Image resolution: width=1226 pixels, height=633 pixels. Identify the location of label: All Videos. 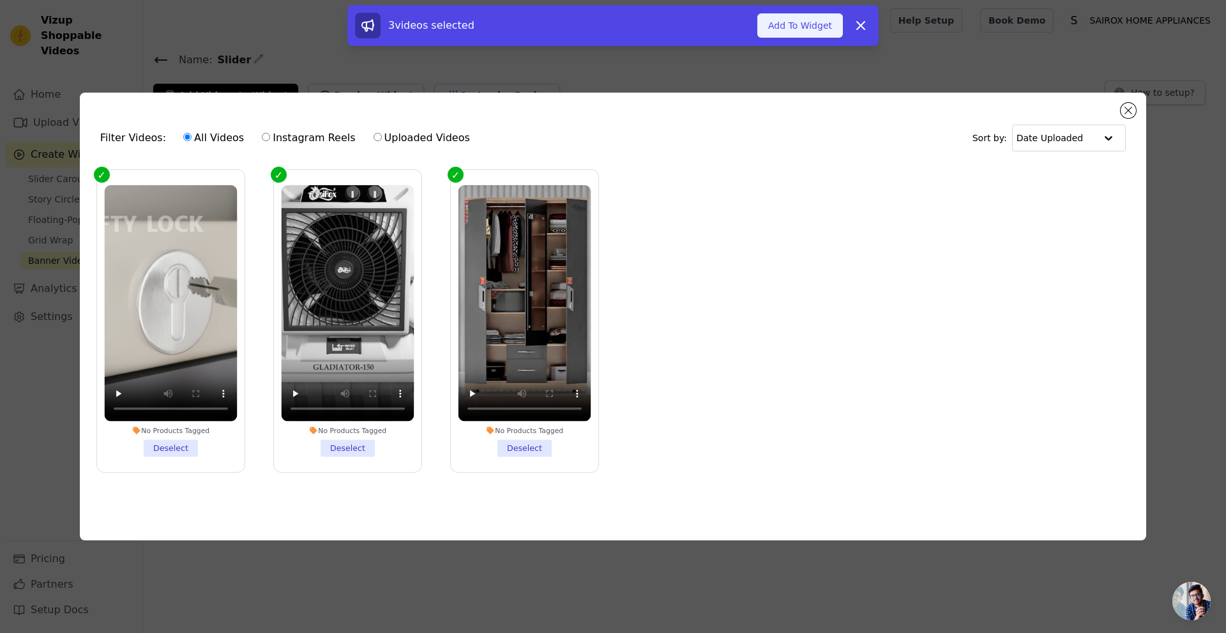
(213, 138).